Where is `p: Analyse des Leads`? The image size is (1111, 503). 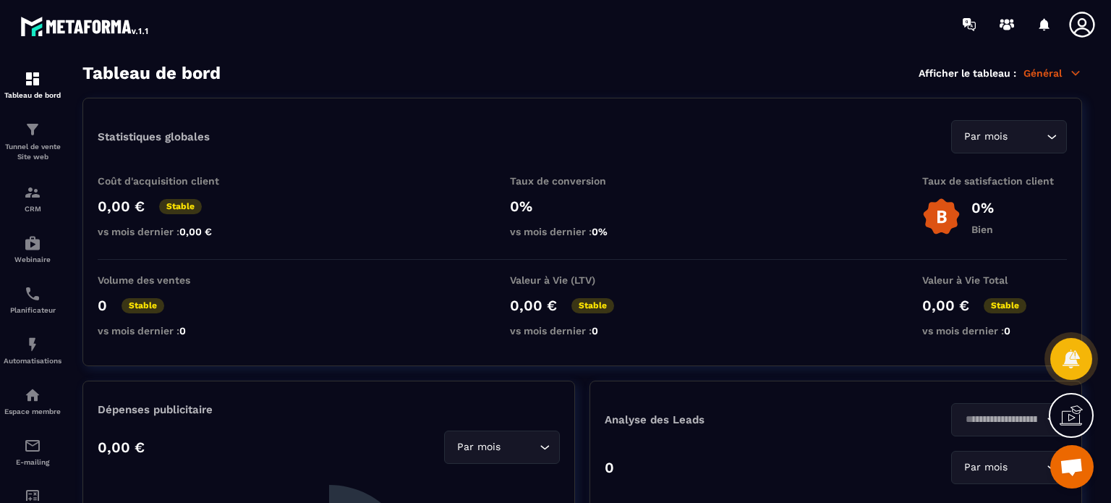
p: Analyse des Leads is located at coordinates (720, 420).